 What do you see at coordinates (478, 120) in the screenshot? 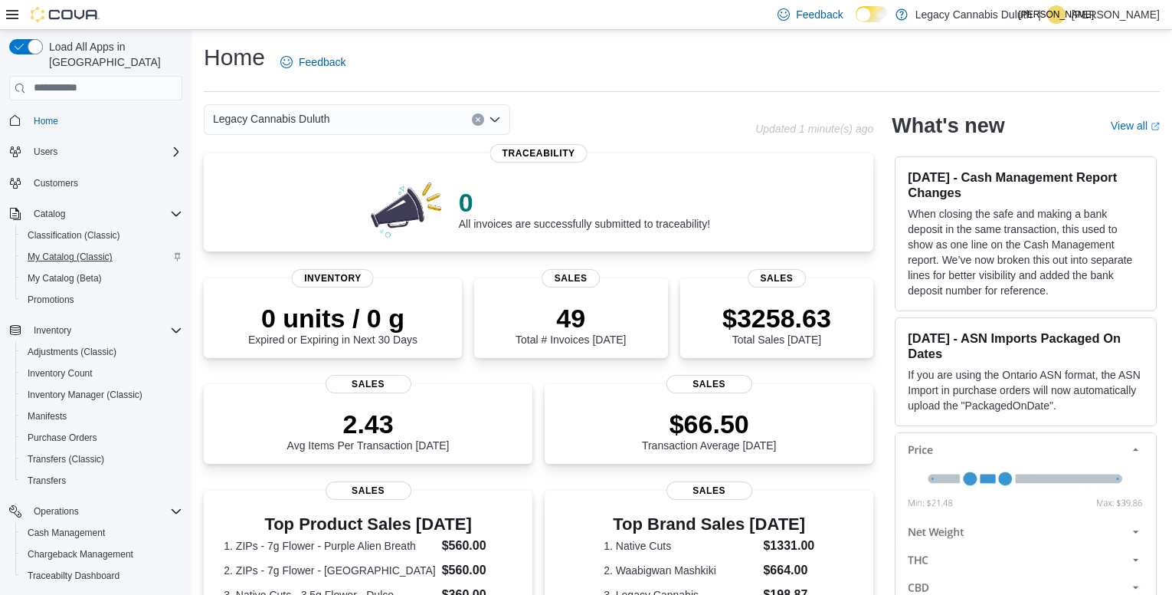
I see `button: Clear input` at bounding box center [478, 120].